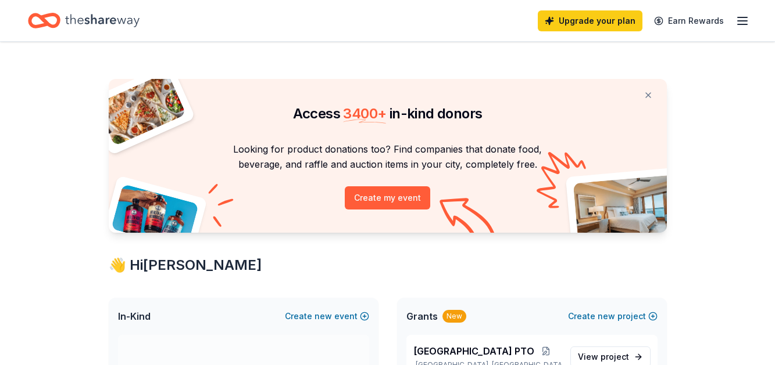  What do you see at coordinates (454, 317) in the screenshot?
I see `div: New` at bounding box center [454, 317].